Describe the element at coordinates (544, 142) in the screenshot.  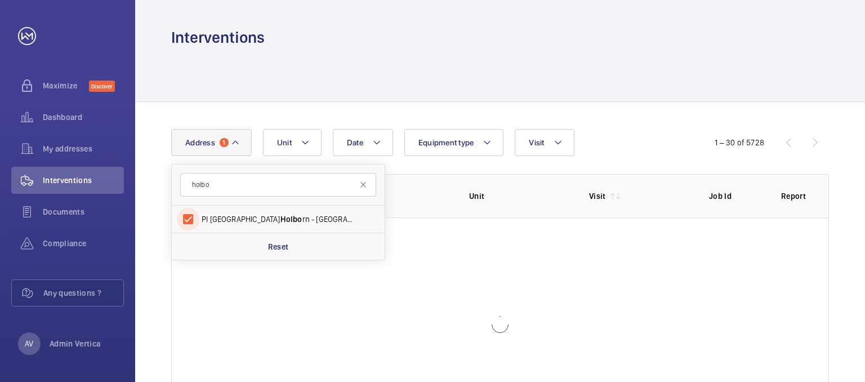
I see `button: Visit` at that location.